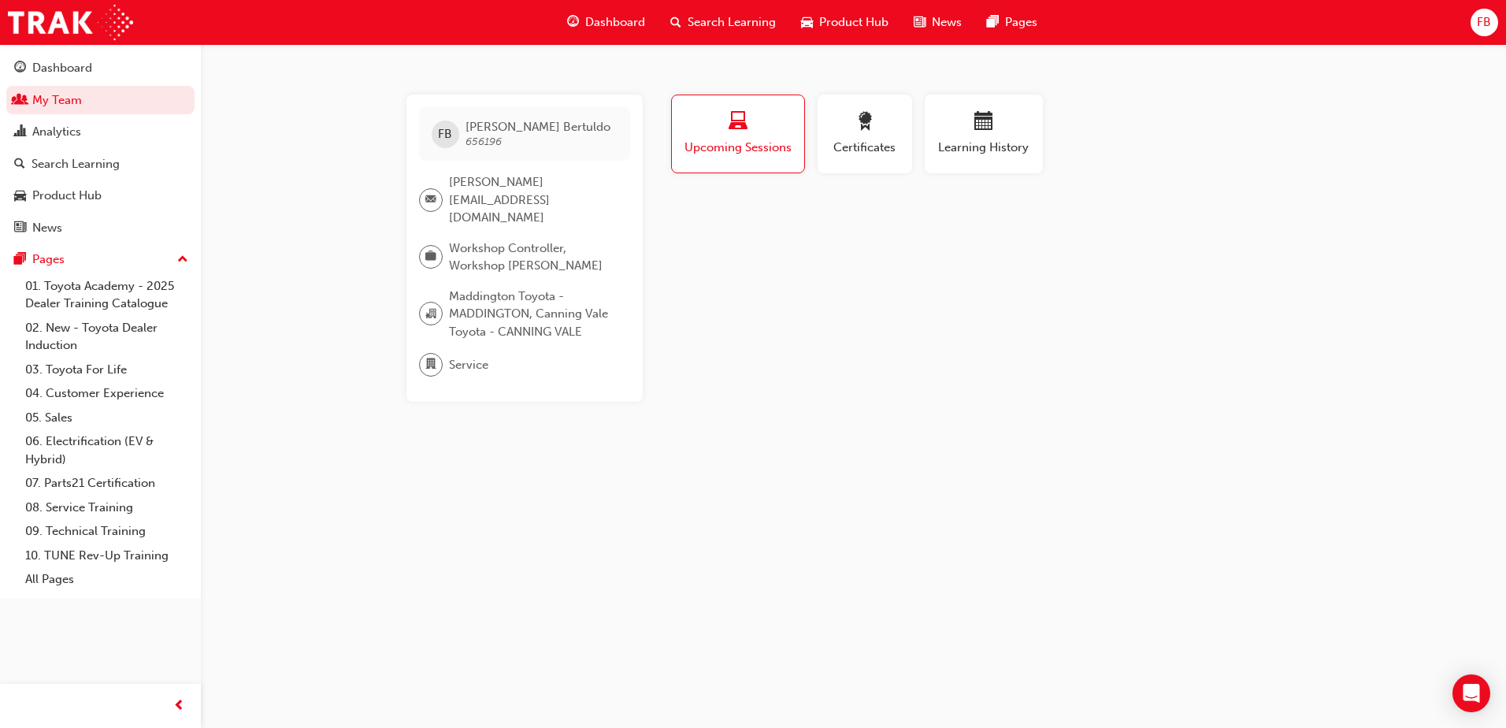 The height and width of the screenshot is (728, 1506). What do you see at coordinates (854, 22) in the screenshot?
I see `span: Product Hub` at bounding box center [854, 22].